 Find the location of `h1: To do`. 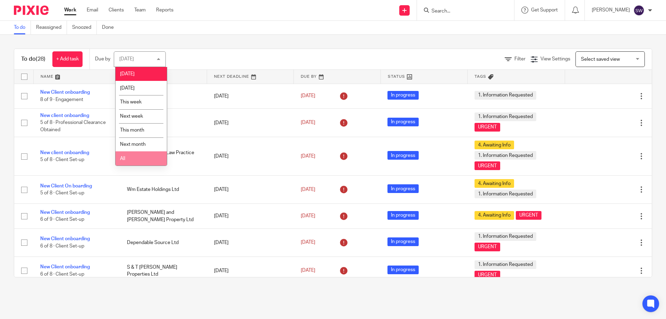

h1: To do is located at coordinates (33, 59).